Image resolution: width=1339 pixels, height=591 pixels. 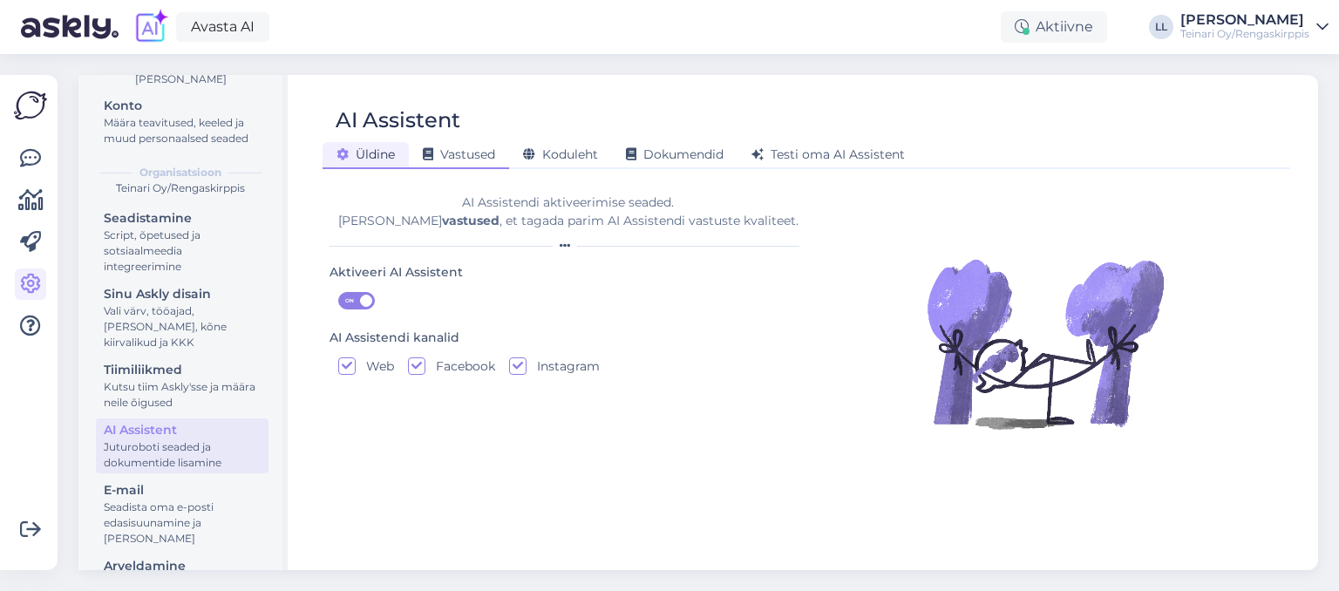 I want to click on div: Seadistamine, so click(x=182, y=218).